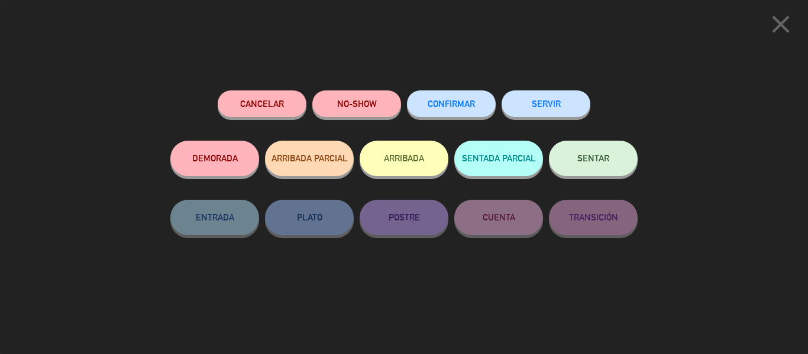 The image size is (808, 354). What do you see at coordinates (309, 218) in the screenshot?
I see `button: PLATO` at bounding box center [309, 218].